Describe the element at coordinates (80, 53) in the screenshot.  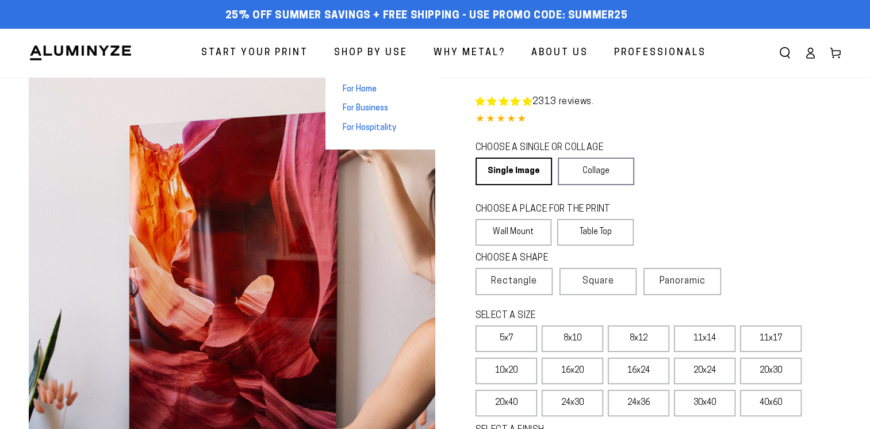
I see `img: Aluminyze` at that location.